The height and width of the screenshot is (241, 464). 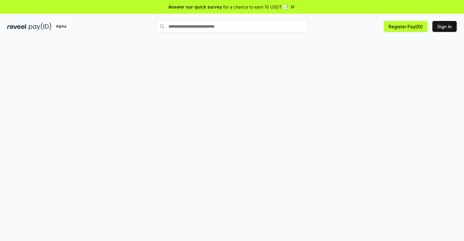 I want to click on span: Answer our quick survey, so click(x=195, y=7).